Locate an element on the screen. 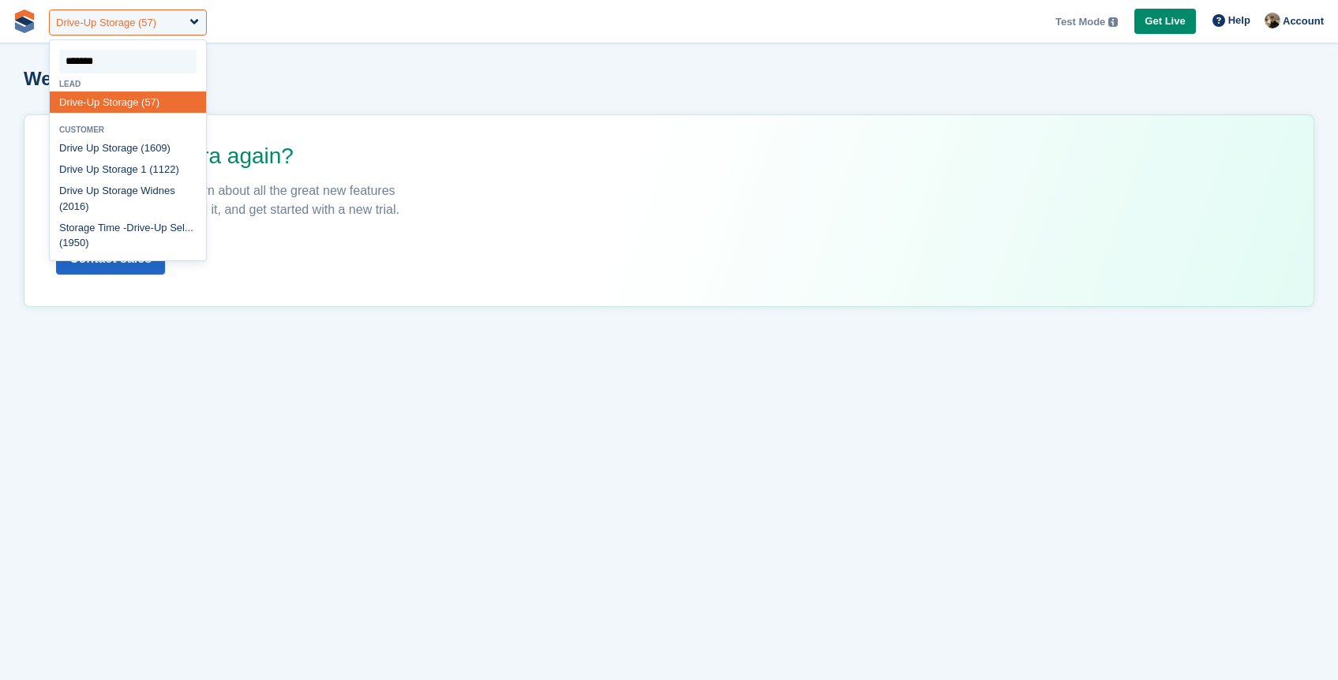 This screenshot has width=1338, height=680. img: icon-info-grey-7440780725fd019a000dd9b08b2336e03edf1995a4989e88bcd33f0948082b44.svg is located at coordinates (1113, 22).